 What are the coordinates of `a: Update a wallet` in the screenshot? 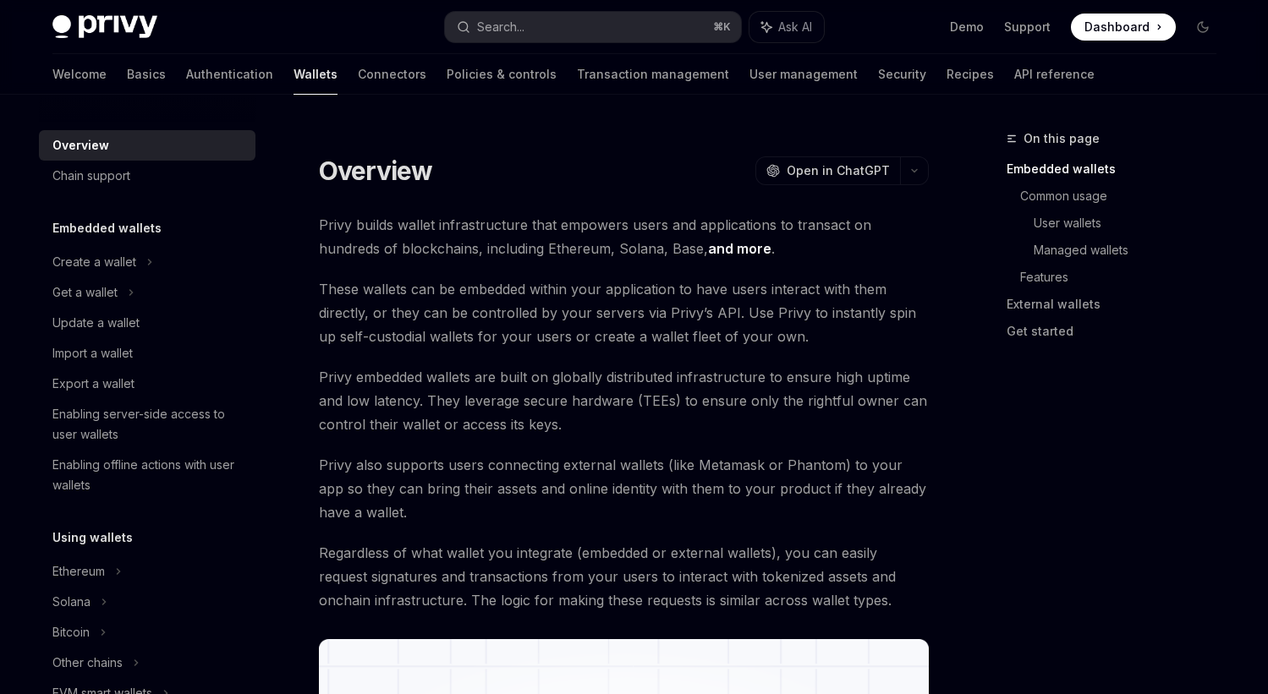 It's located at (147, 323).